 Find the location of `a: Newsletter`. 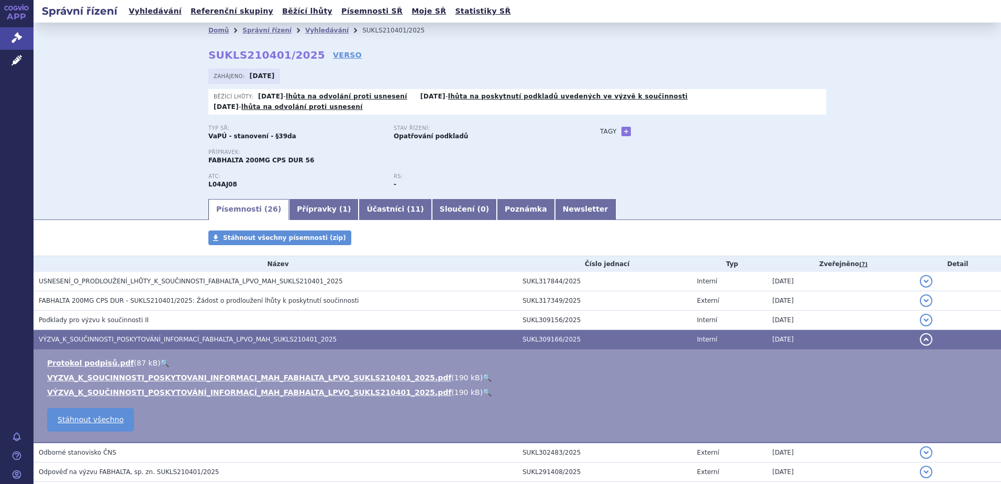

a: Newsletter is located at coordinates (585, 209).